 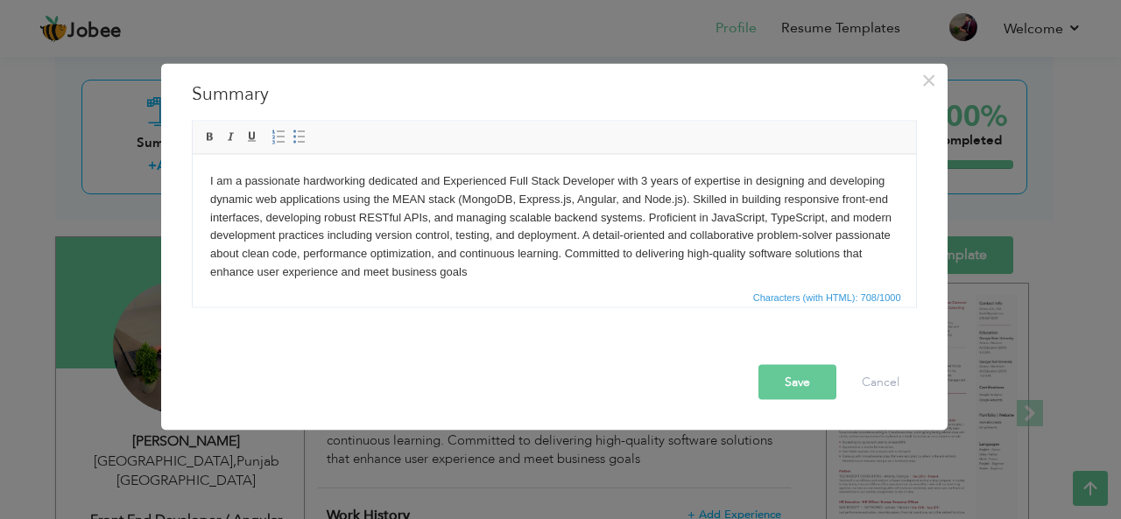 What do you see at coordinates (827, 297) in the screenshot?
I see `span: Characters (with HTML): 708/1000` at bounding box center [827, 297].